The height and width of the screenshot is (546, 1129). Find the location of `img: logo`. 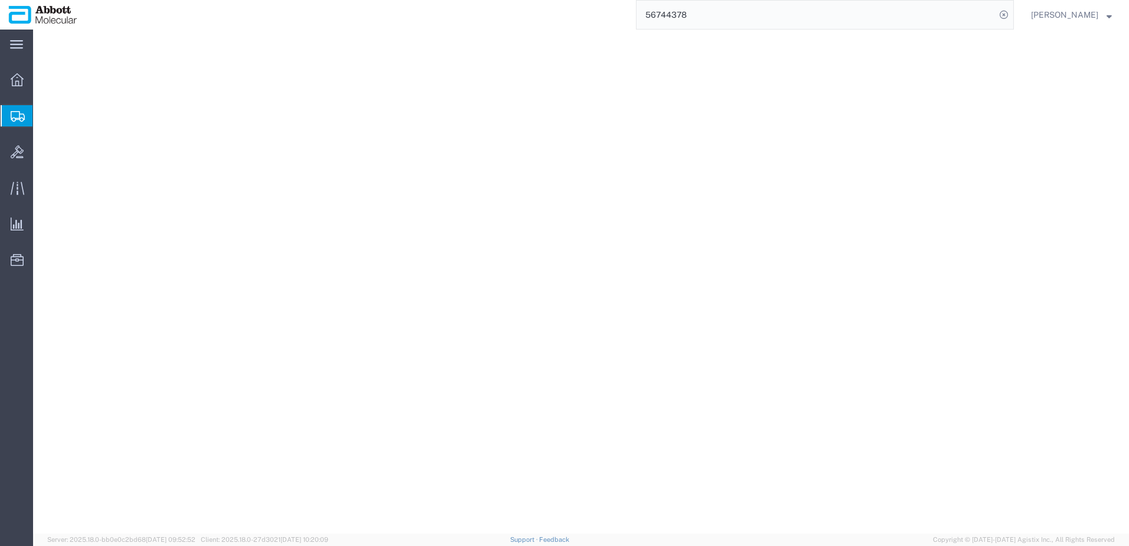

img: logo is located at coordinates (43, 15).